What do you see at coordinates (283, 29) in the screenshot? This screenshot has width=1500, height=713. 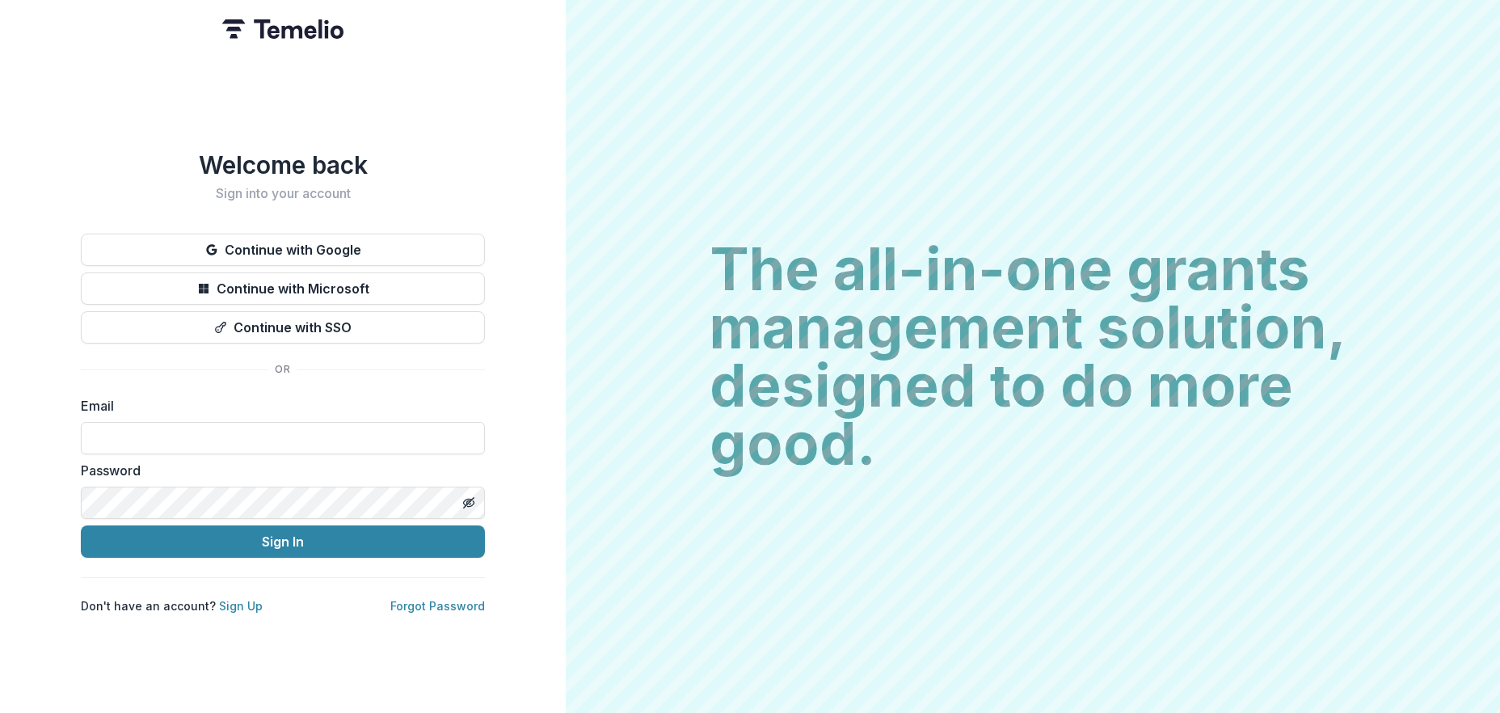 I see `img: Temelio` at bounding box center [283, 29].